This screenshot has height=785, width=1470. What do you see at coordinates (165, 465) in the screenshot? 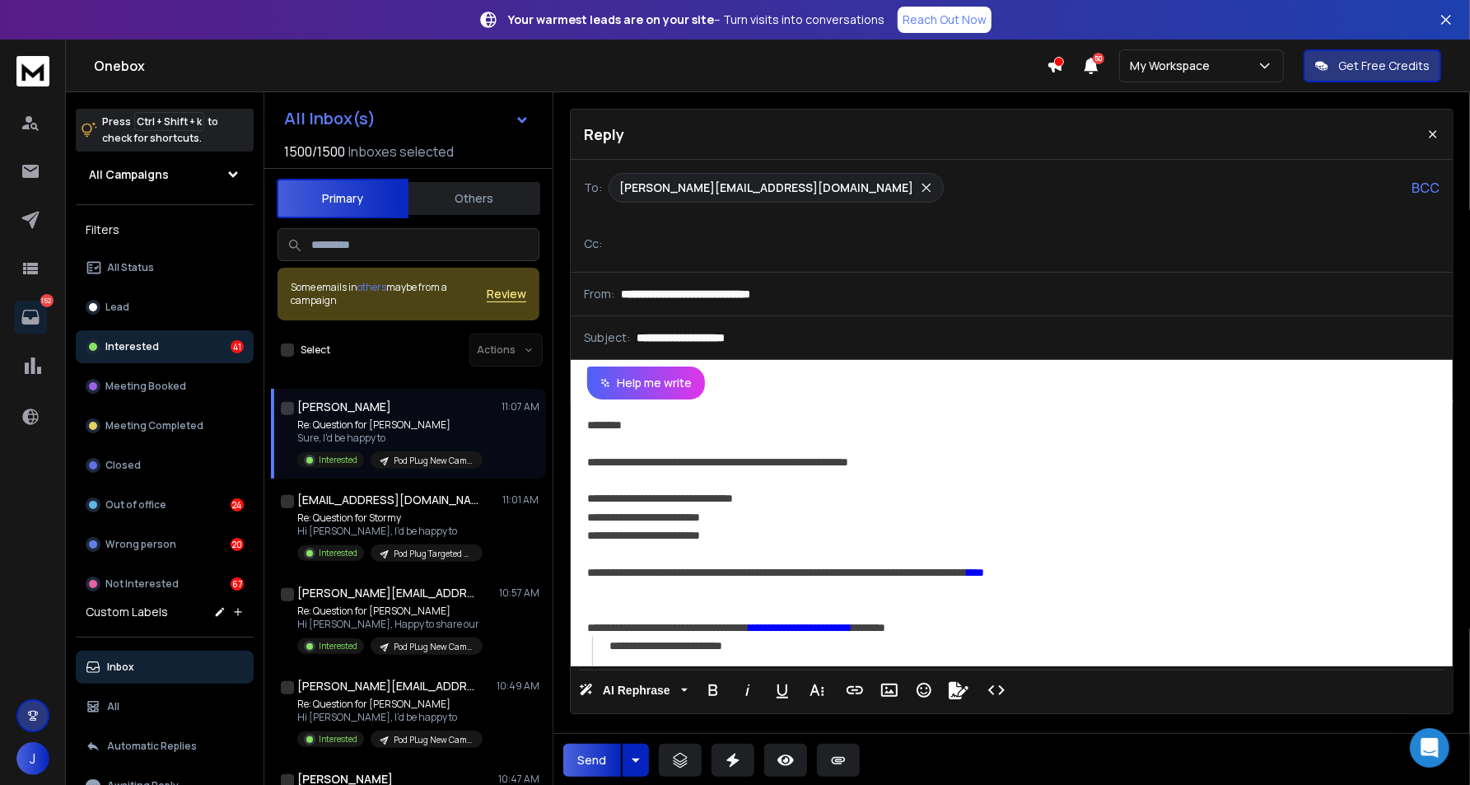
I see `button: Closed` at bounding box center [165, 465].